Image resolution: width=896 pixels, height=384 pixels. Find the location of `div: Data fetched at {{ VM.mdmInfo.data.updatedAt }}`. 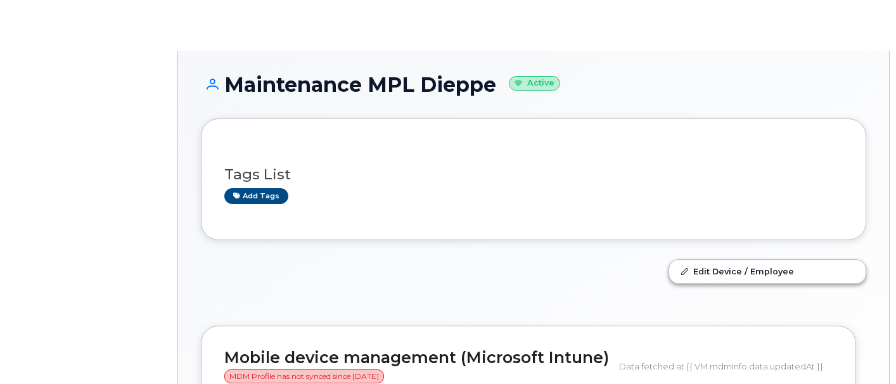

div: Data fetched at {{ VM.mdmInfo.data.updatedAt }} is located at coordinates (726, 366).